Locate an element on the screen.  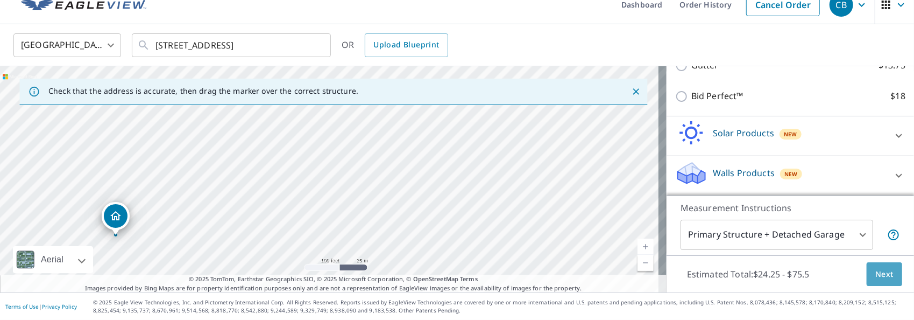
input: Search by address or latitude-longitude is located at coordinates (232, 45).